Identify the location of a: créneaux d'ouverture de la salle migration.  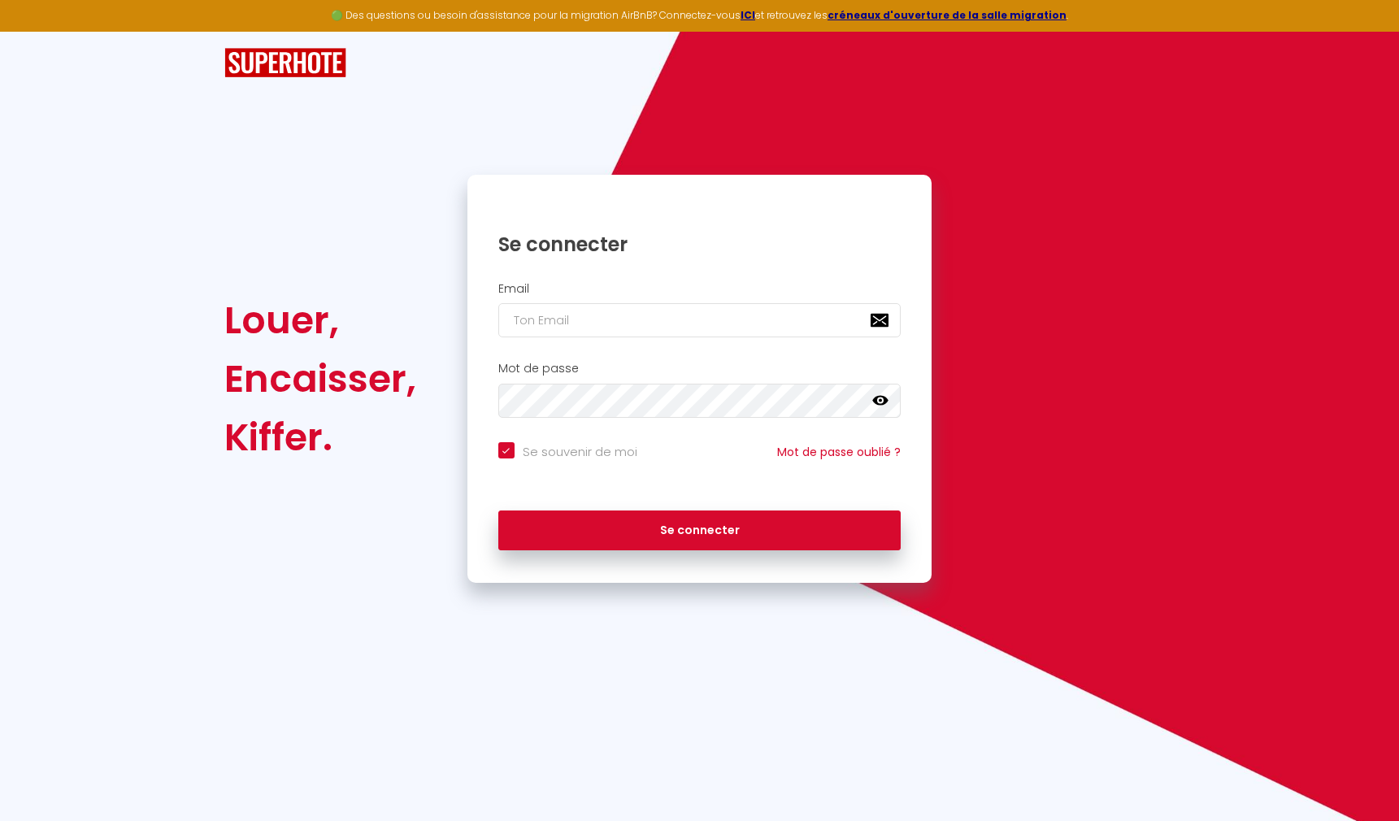
(947, 15).